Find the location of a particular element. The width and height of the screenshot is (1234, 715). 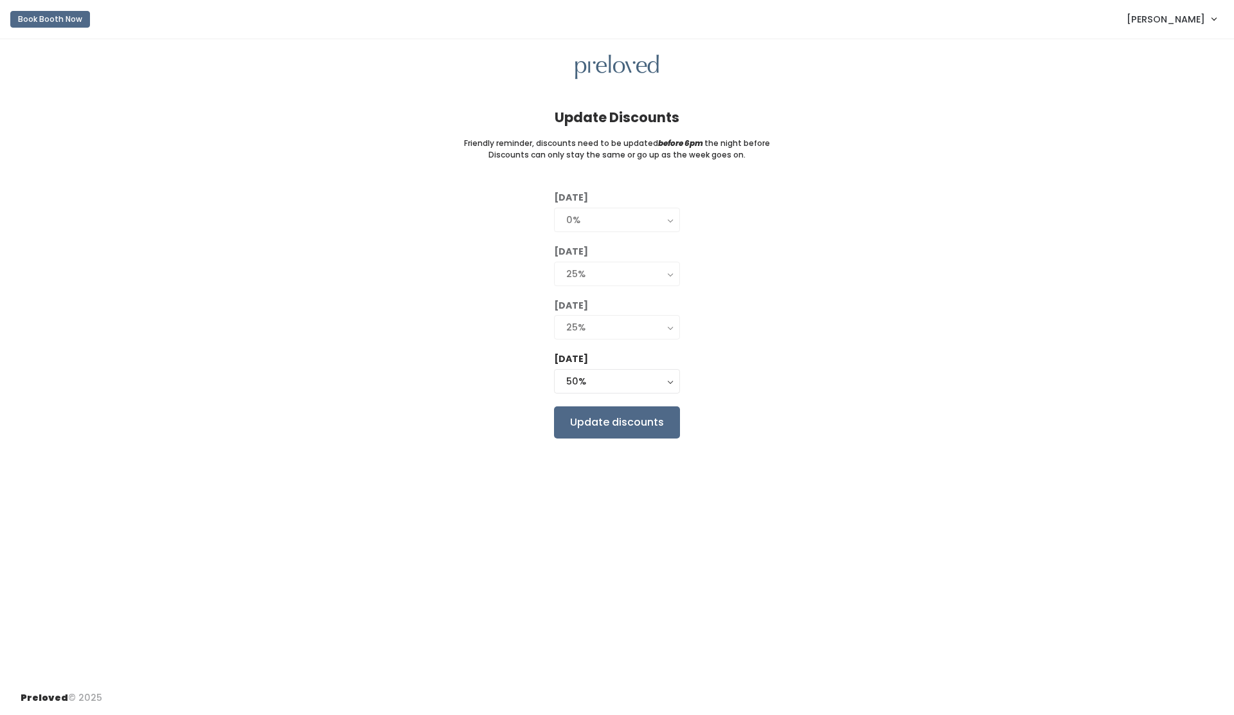

img: preloved logo is located at coordinates (617, 67).